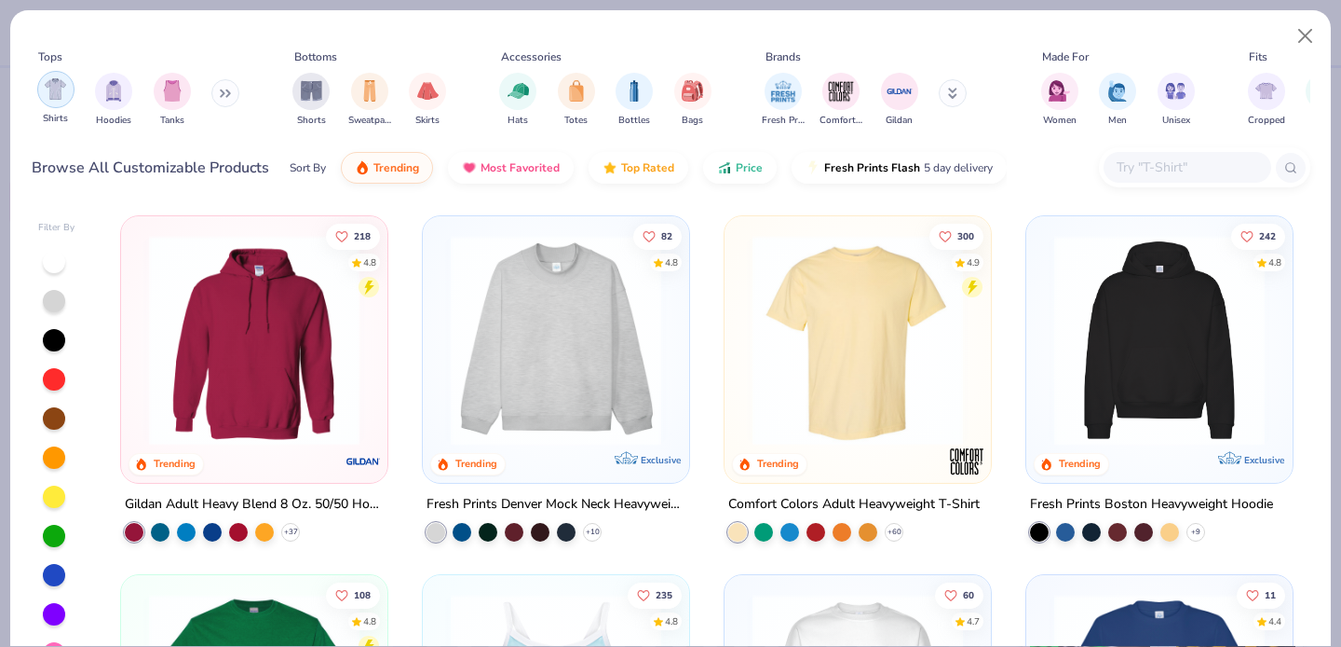 The image size is (1341, 647). What do you see at coordinates (783, 57) in the screenshot?
I see `div: Brands` at bounding box center [783, 57].